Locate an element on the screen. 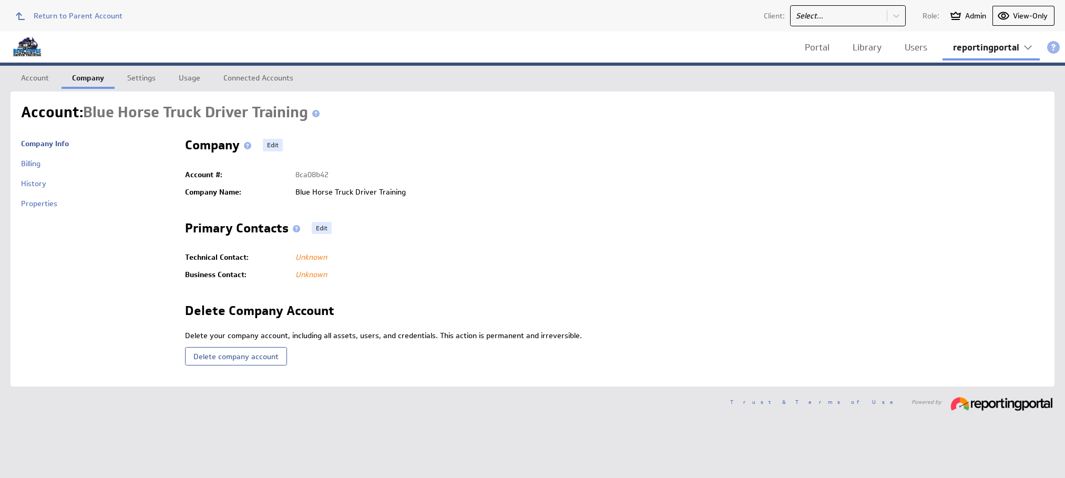 The height and width of the screenshot is (478, 1065). a: Billing is located at coordinates (30, 163).